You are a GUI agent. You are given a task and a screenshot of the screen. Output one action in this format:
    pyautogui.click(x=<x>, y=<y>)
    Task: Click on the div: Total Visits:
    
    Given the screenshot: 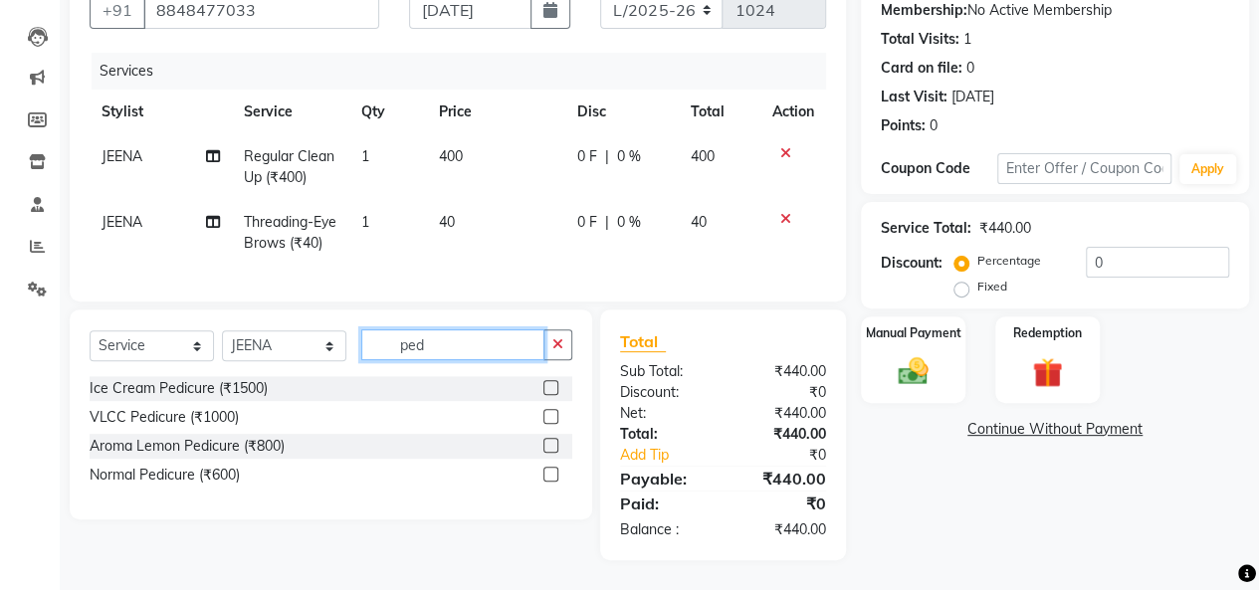 What is the action you would take?
    pyautogui.click(x=920, y=39)
    